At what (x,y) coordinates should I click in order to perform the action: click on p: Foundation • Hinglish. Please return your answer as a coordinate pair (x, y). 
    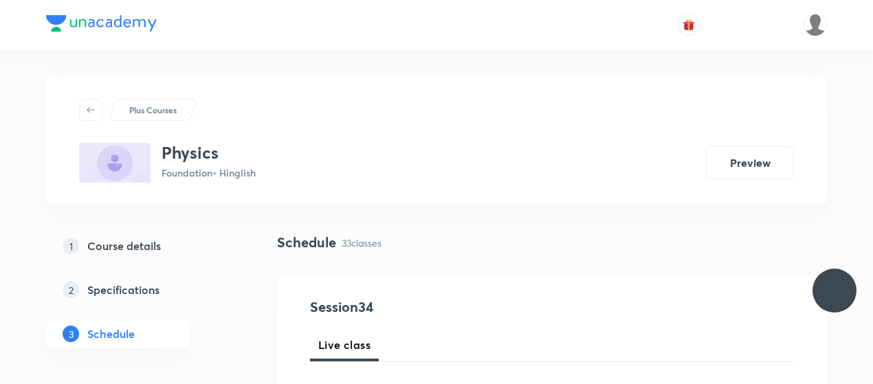
    Looking at the image, I should click on (208, 173).